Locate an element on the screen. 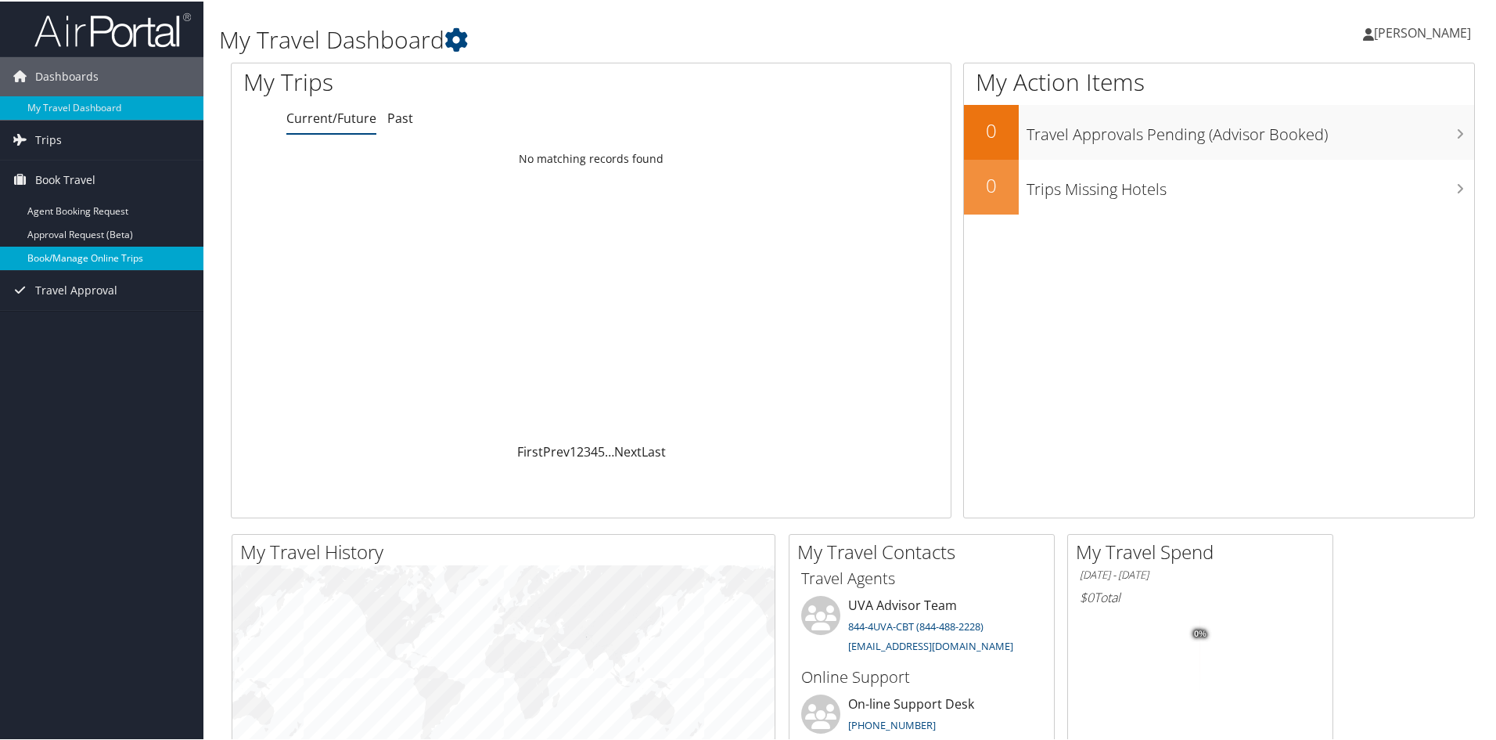  h6: Total is located at coordinates (1201, 596).